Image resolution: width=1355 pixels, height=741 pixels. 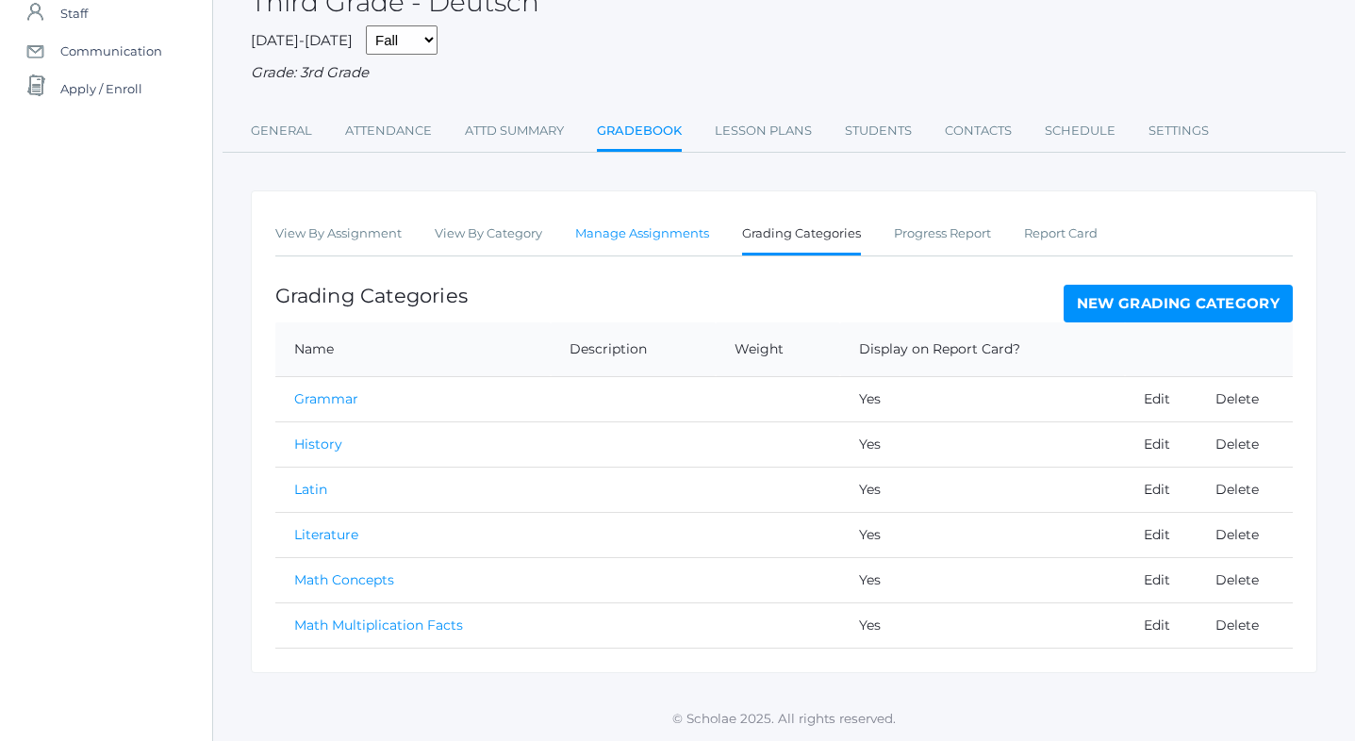 What do you see at coordinates (413, 350) in the screenshot?
I see `th: Name` at bounding box center [413, 350].